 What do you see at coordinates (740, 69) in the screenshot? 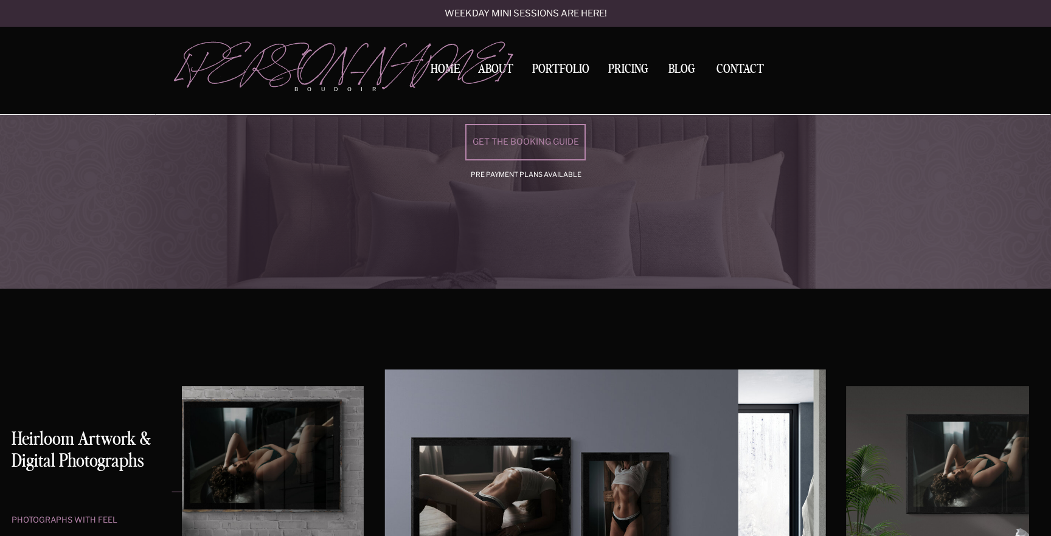
I see `nav: Contact` at bounding box center [740, 69].